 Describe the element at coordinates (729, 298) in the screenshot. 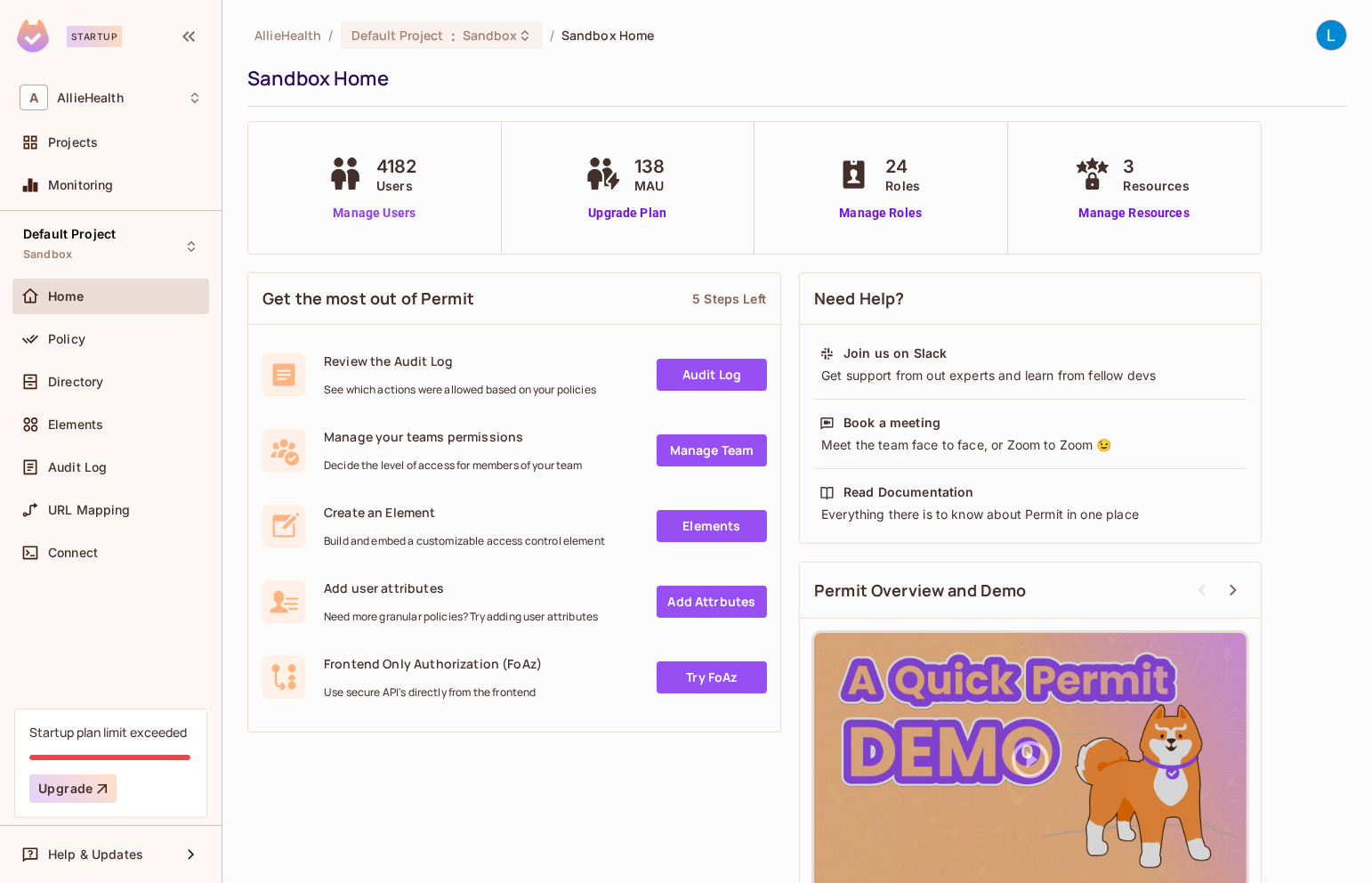

I see `div: 5 Steps Left` at that location.